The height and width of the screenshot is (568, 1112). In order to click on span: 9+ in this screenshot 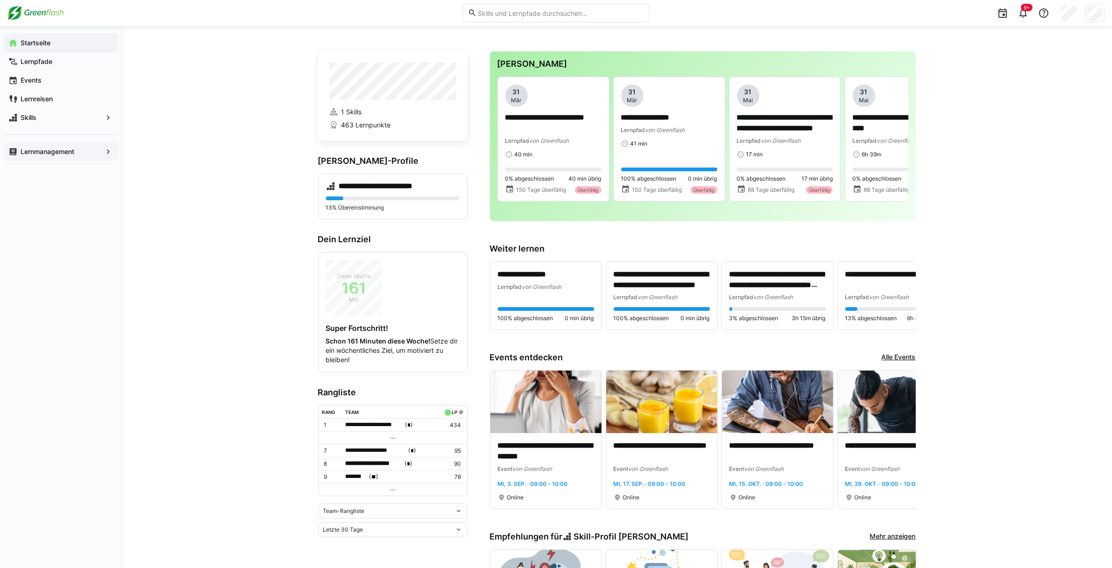, I will do `click(1027, 7)`.